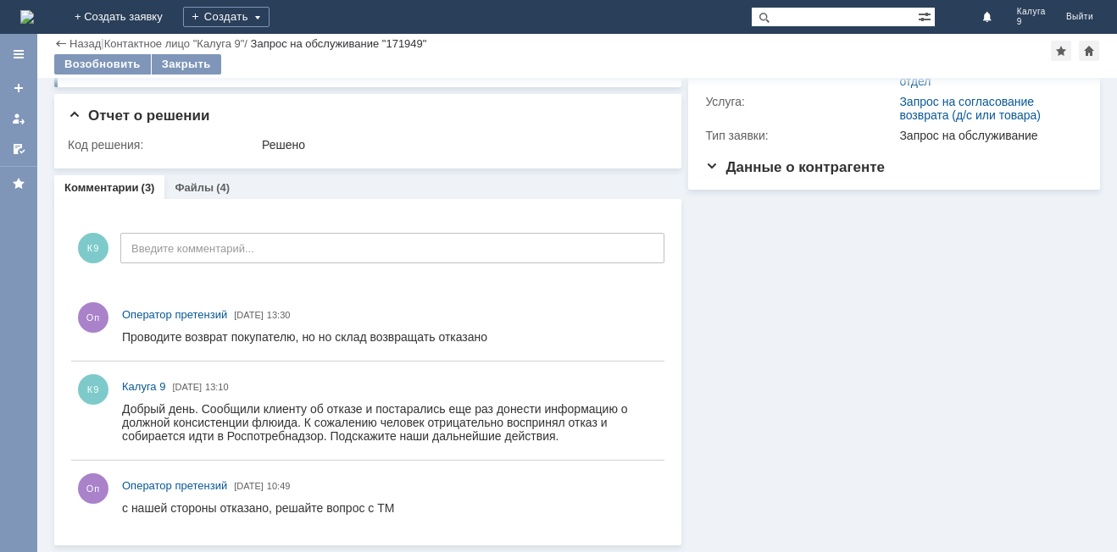 The image size is (1117, 552). What do you see at coordinates (27, 17) in the screenshot?
I see `a: Перейти на домашнюю страницу` at bounding box center [27, 17].